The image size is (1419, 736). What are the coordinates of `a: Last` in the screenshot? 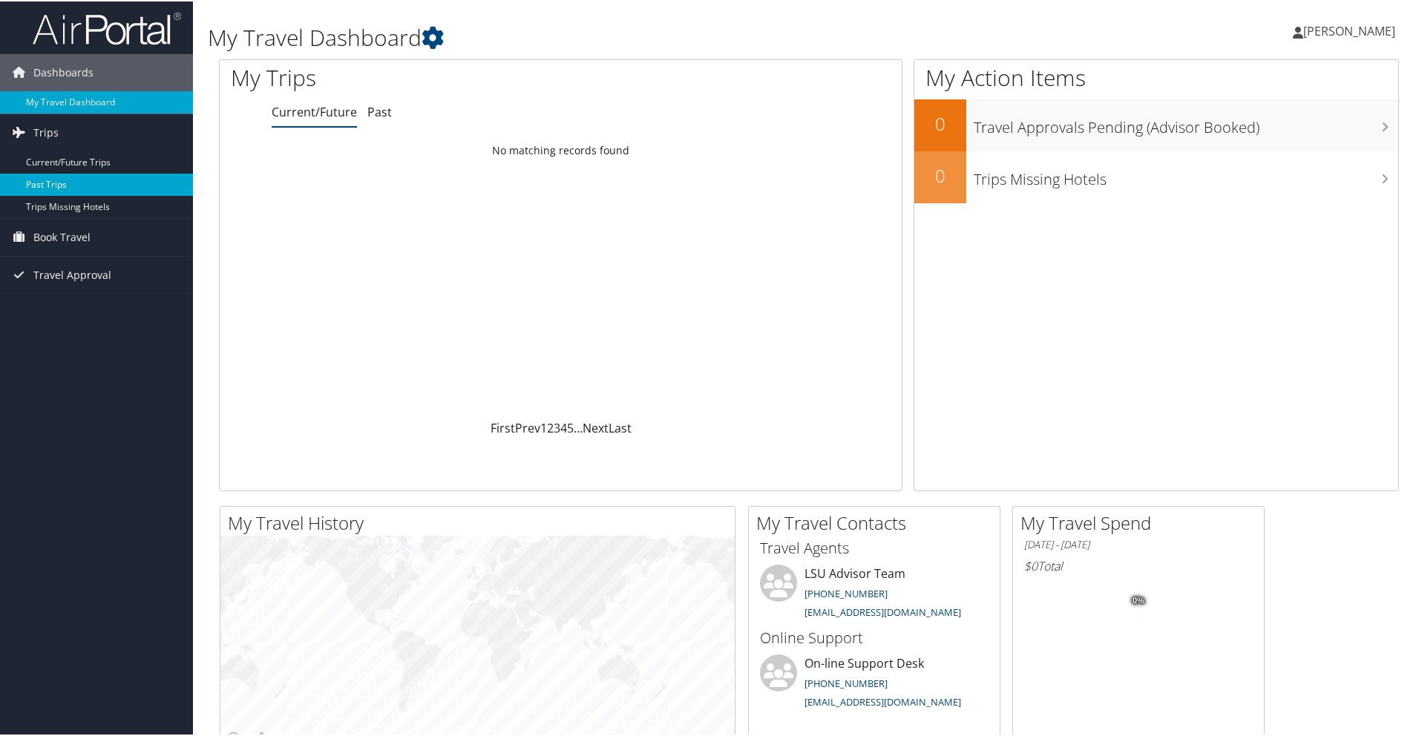 It's located at (620, 427).